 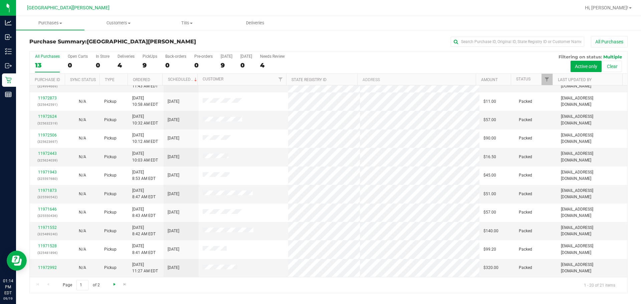 I want to click on p: (325632319), so click(x=47, y=123).